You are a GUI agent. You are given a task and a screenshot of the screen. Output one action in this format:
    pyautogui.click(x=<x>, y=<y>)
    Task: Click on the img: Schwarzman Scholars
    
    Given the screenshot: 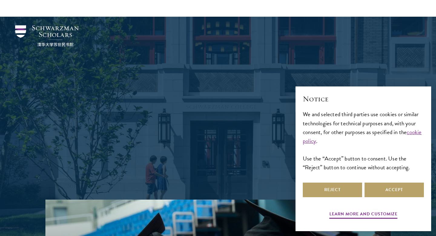 What is the action you would take?
    pyautogui.click(x=47, y=36)
    